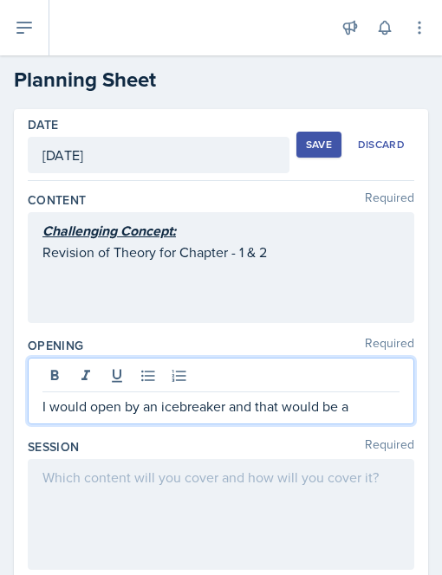 The height and width of the screenshot is (575, 442). I want to click on div: Discard, so click(381, 145).